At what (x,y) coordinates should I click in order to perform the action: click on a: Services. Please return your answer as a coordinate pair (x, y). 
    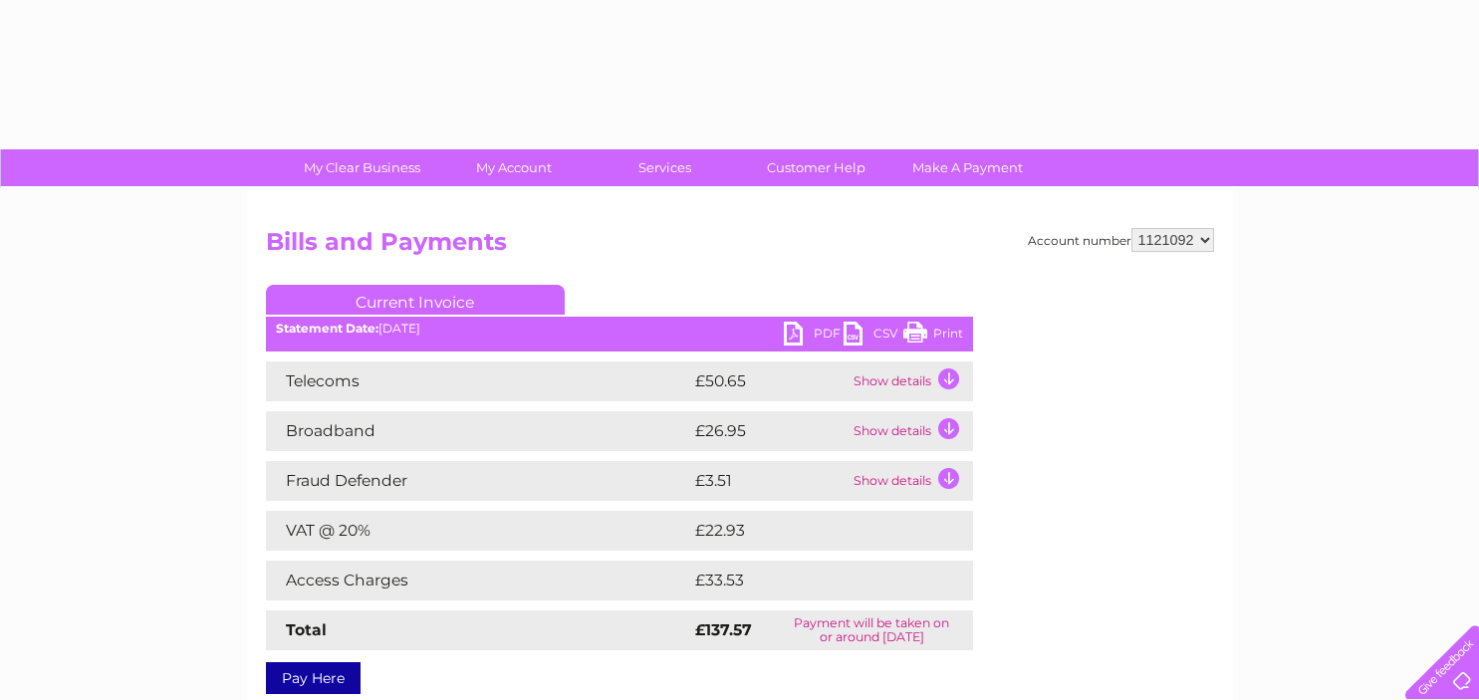
    Looking at the image, I should click on (664, 167).